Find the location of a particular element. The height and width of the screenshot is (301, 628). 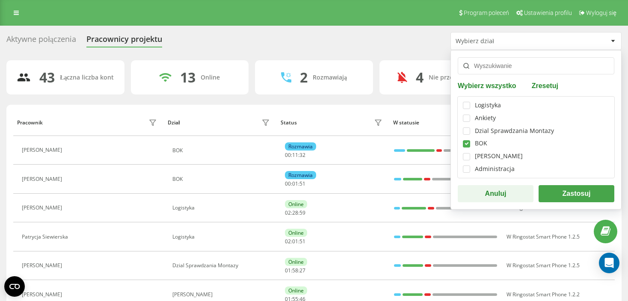

span: Ustawienia profilu is located at coordinates (548, 13).